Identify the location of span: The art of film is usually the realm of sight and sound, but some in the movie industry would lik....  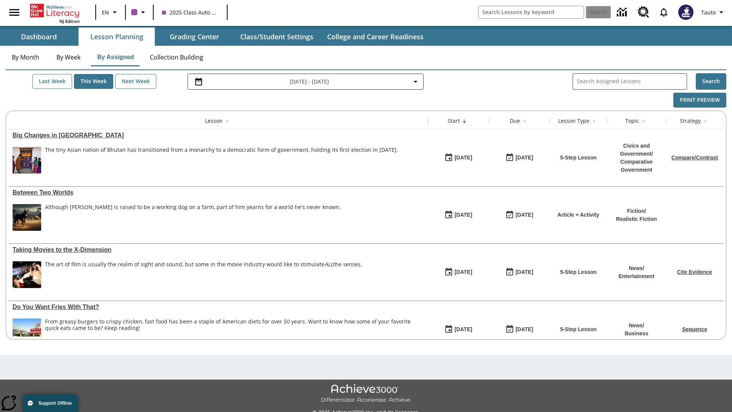
(204, 275).